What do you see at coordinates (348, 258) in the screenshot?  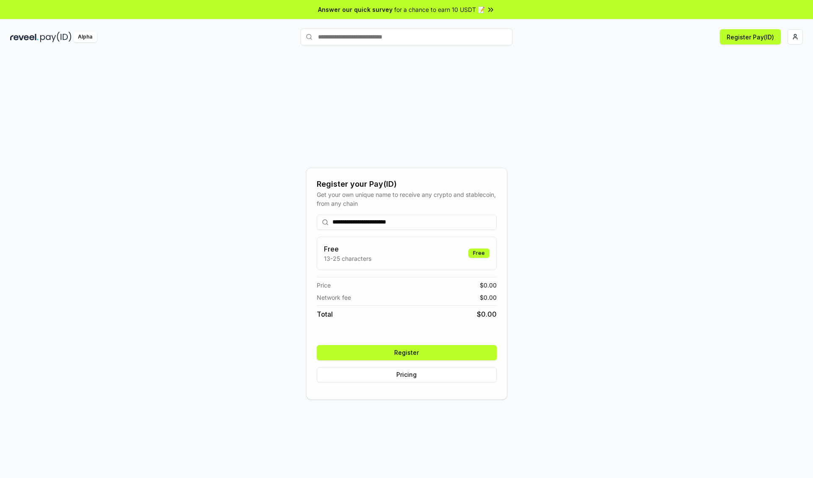 I see `p: 13-25 characters` at bounding box center [348, 258].